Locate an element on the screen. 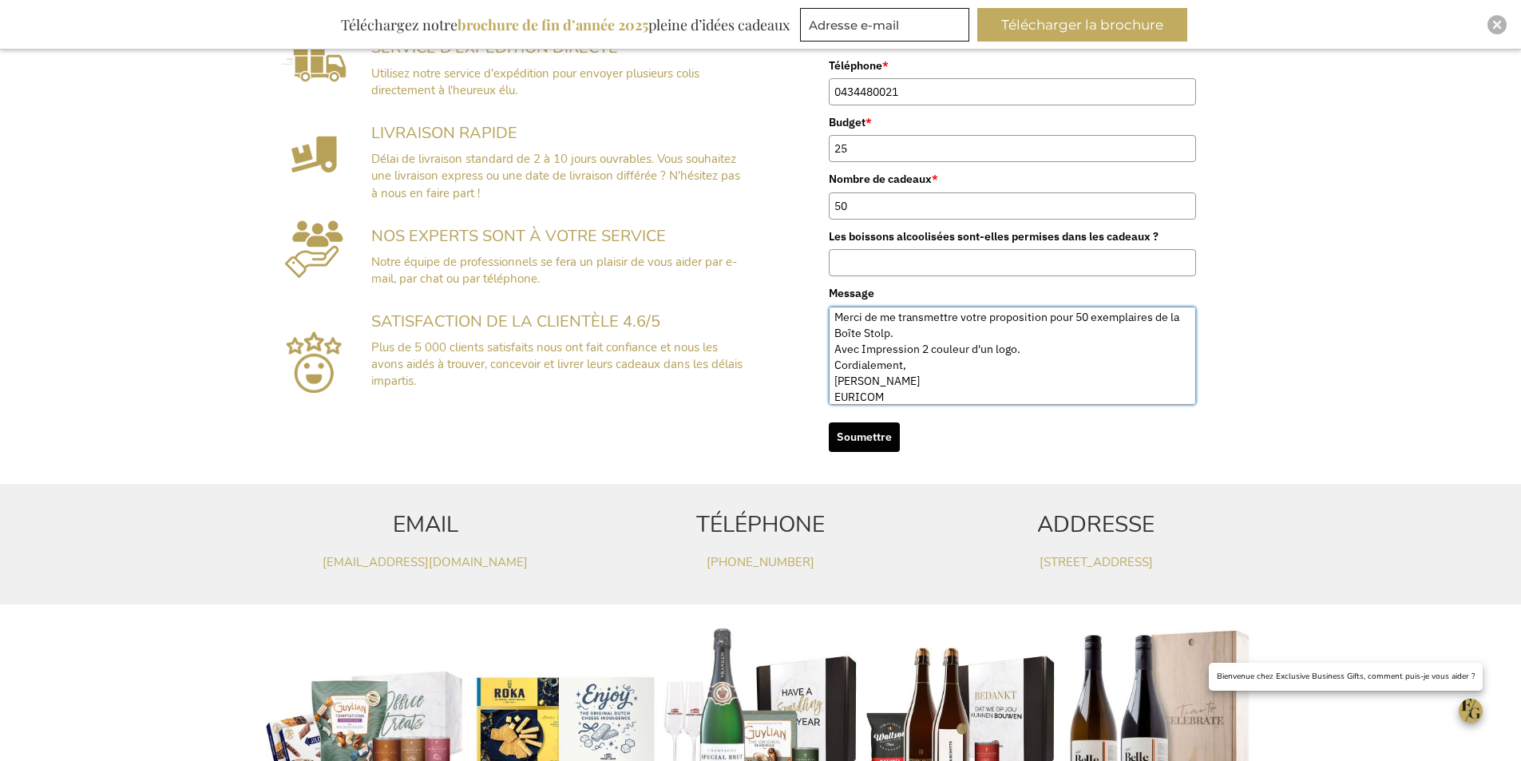 The height and width of the screenshot is (761, 1521). input: De combien de cadeaux avez-vous besoin ( à peu près) ? is located at coordinates (1013, 206).